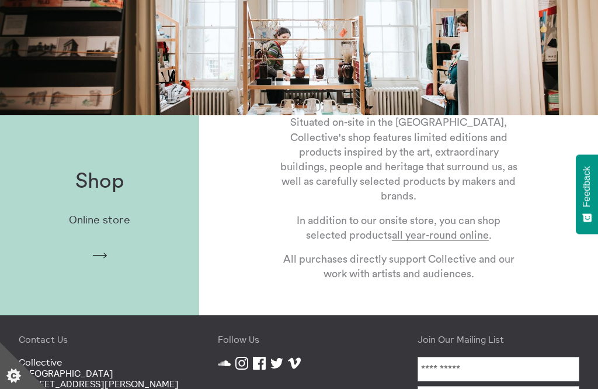 The width and height of the screenshot is (598, 389). What do you see at coordinates (399, 228) in the screenshot?
I see `p: In addition to our onsite store, you can shop selected products .` at bounding box center [399, 228].